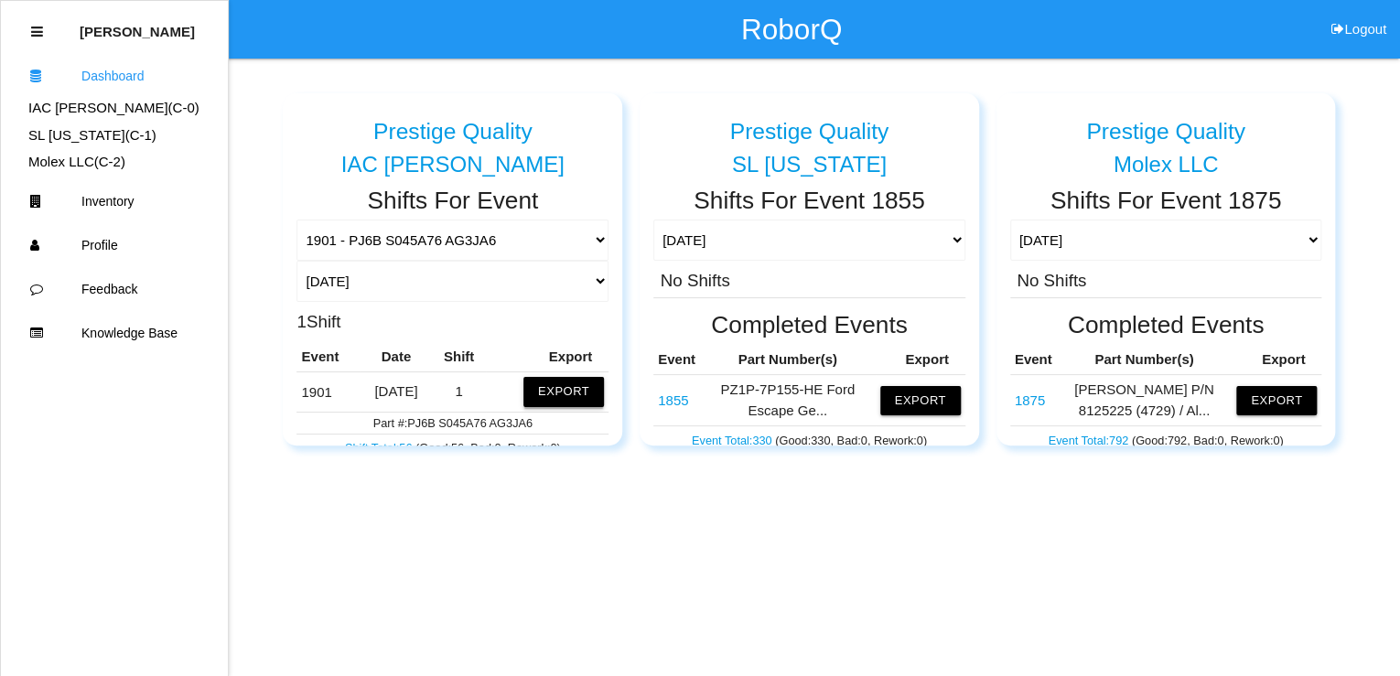  Describe the element at coordinates (114, 201) in the screenshot. I see `a: Inventory` at that location.